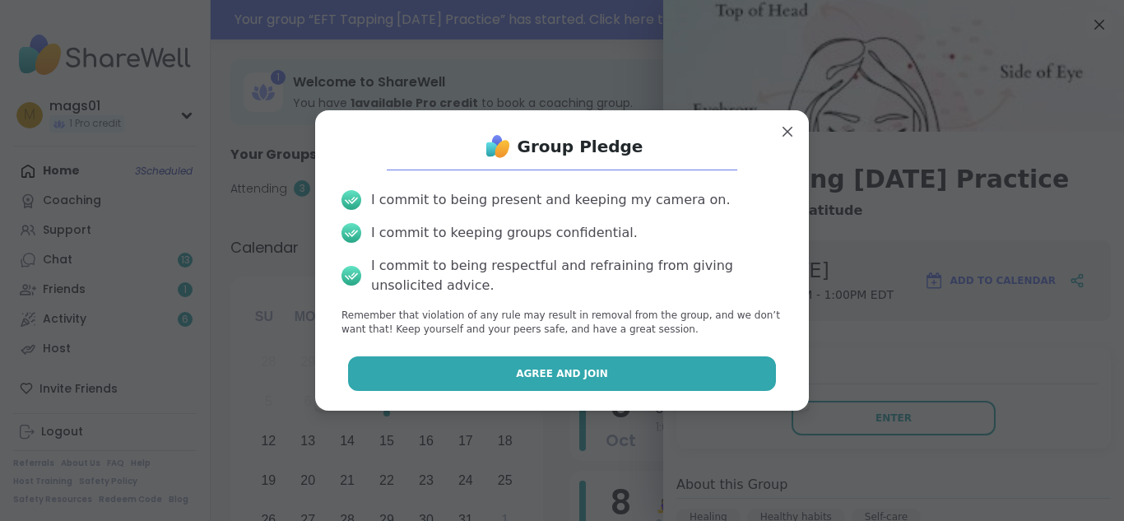 This screenshot has width=1124, height=521. Describe the element at coordinates (577, 276) in the screenshot. I see `div: I commit to being respectful and refraining from giving unsolicited advice.` at that location.